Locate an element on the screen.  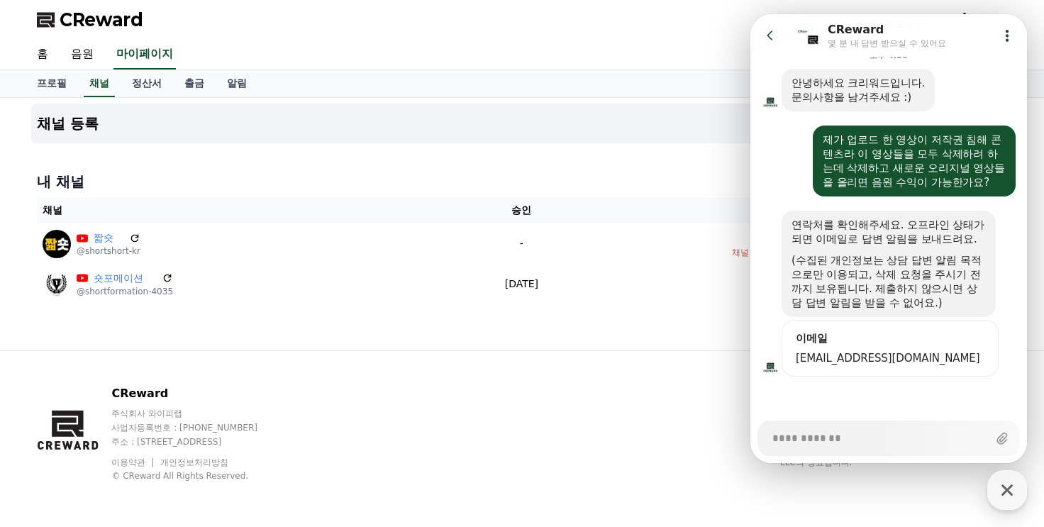
img: 짧숏 is located at coordinates (57, 244).